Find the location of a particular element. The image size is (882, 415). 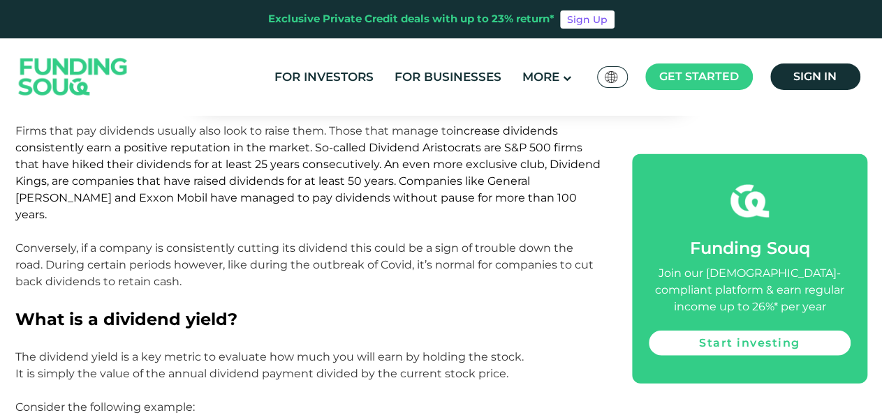

img: fsicon is located at coordinates (749, 200).